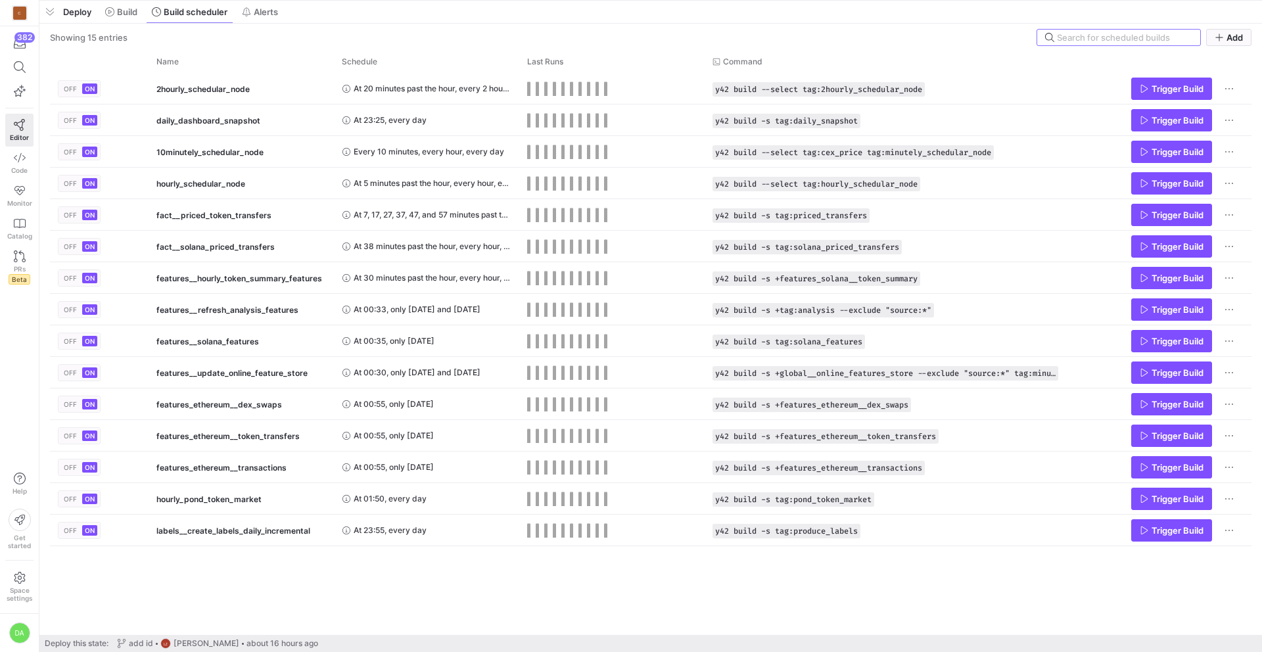 Image resolution: width=1262 pixels, height=652 pixels. I want to click on a: PRsBeta, so click(19, 267).